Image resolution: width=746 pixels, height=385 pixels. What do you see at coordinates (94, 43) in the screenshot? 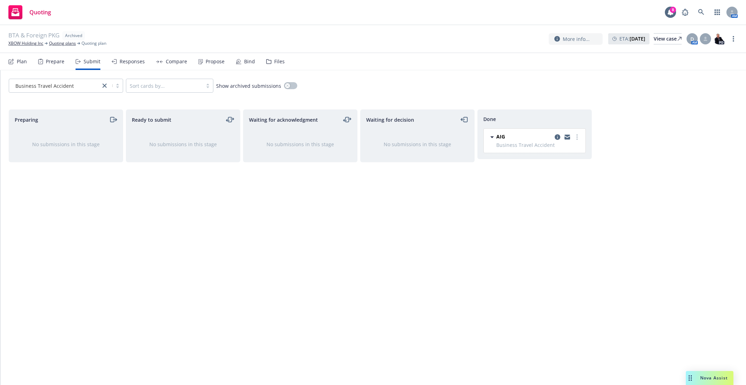
I see `span: Quoting plan` at bounding box center [94, 43].